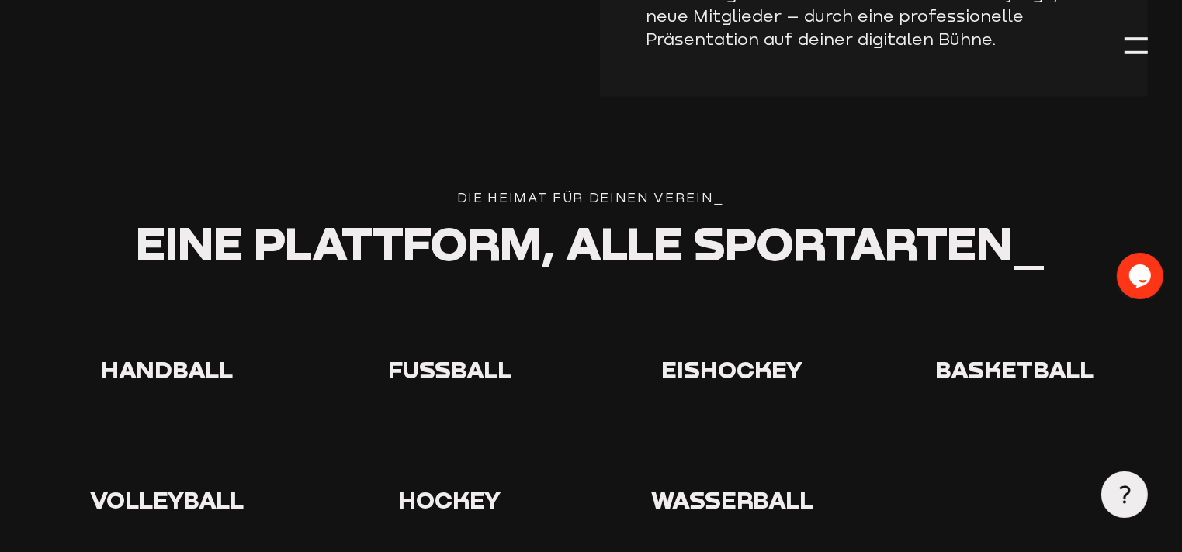 The width and height of the screenshot is (1182, 552). I want to click on div: Die Heimat für deinen verein_, so click(590, 199).